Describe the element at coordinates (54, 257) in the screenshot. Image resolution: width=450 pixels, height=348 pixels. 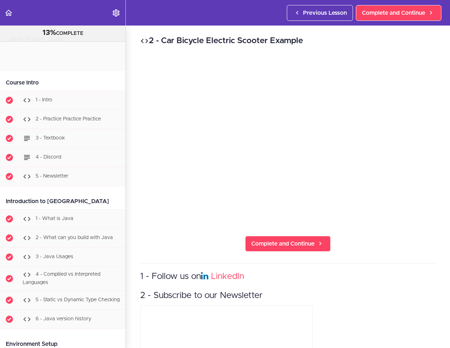
I see `span: 3 - Java Usages` at that location.